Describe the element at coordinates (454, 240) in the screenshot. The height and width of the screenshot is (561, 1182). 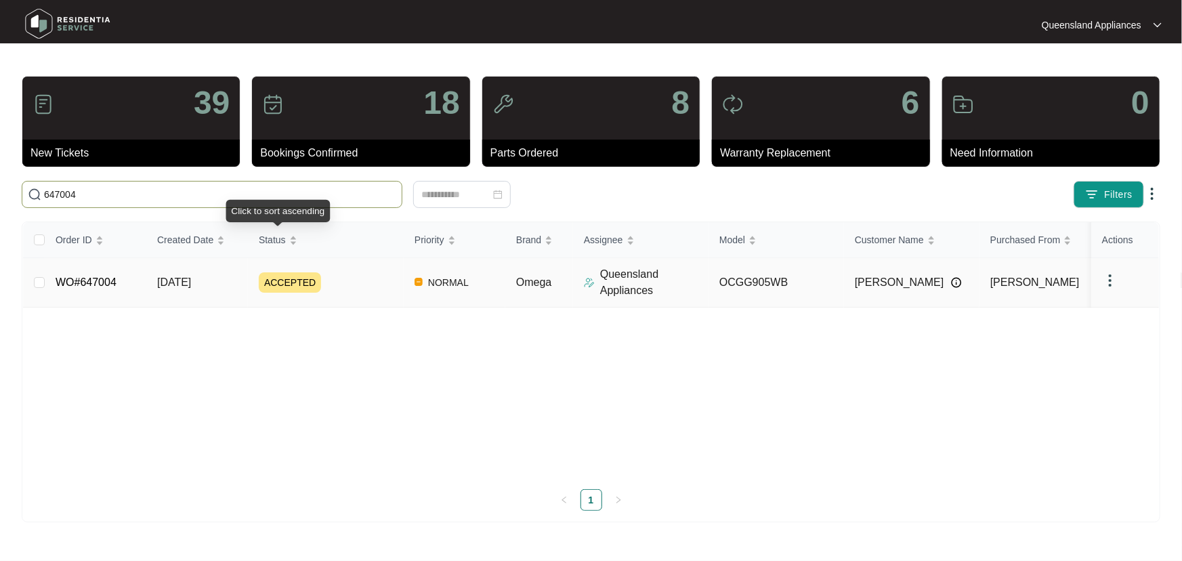
I see `th: Priority` at that location.